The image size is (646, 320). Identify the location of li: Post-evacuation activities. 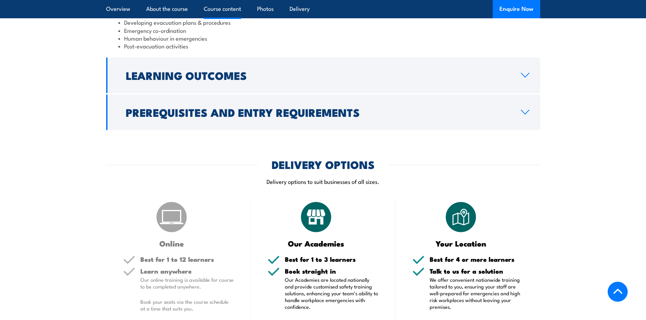
(323, 46).